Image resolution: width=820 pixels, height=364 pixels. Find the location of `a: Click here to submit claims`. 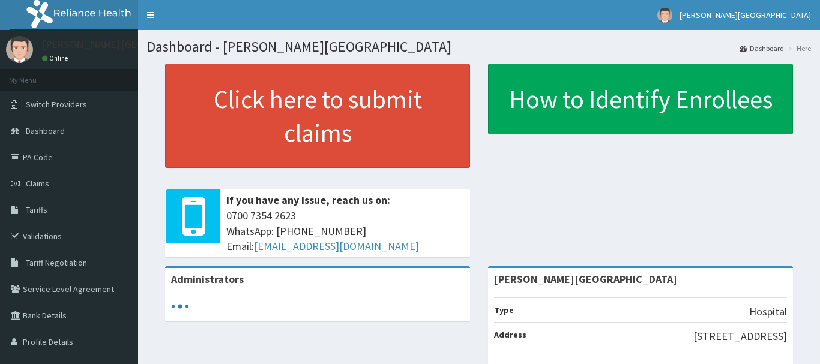

a: Click here to submit claims is located at coordinates (317, 116).